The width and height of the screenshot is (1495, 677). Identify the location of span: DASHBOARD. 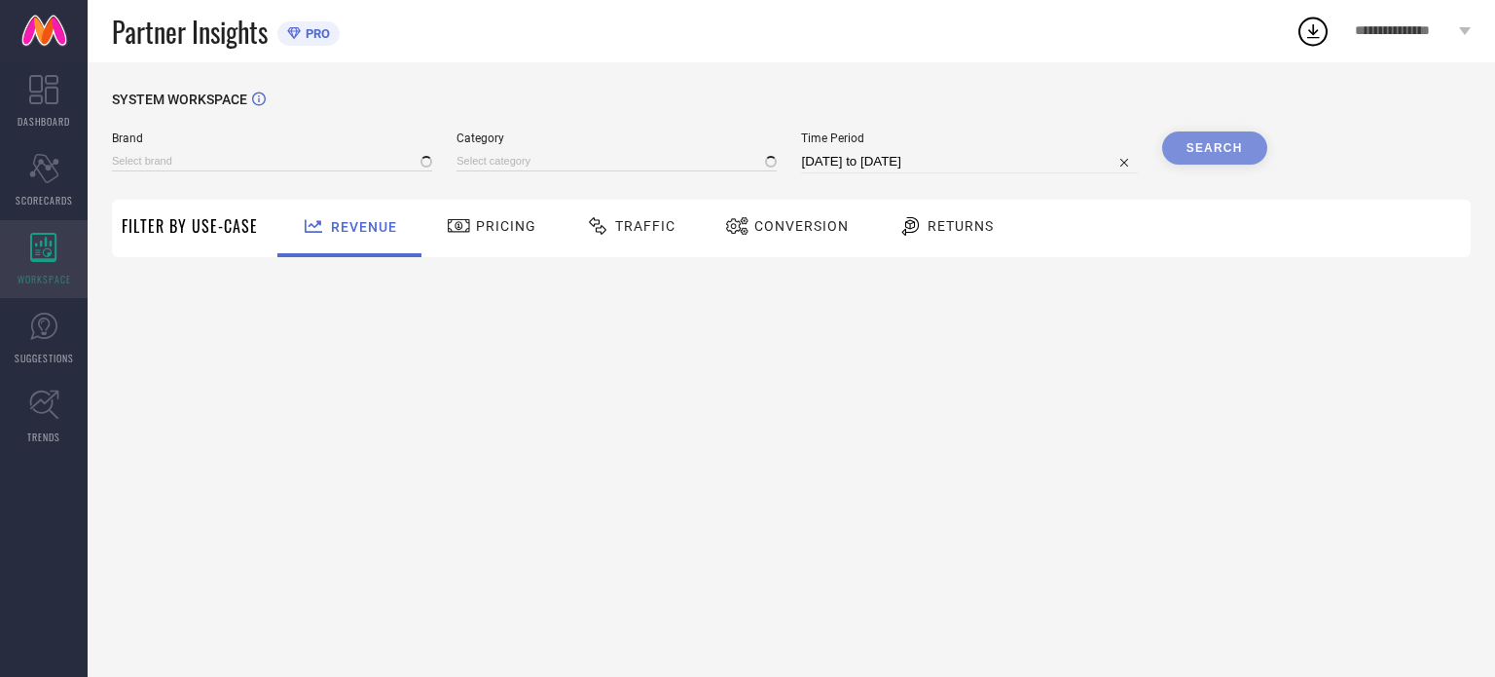
(44, 121).